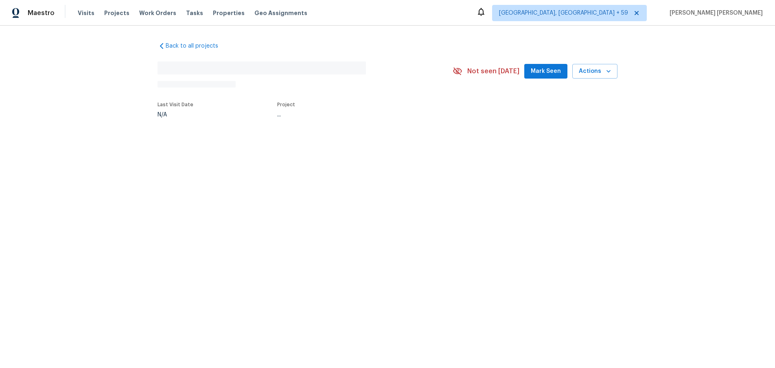 The image size is (775, 368). What do you see at coordinates (41, 13) in the screenshot?
I see `span: Maestro` at bounding box center [41, 13].